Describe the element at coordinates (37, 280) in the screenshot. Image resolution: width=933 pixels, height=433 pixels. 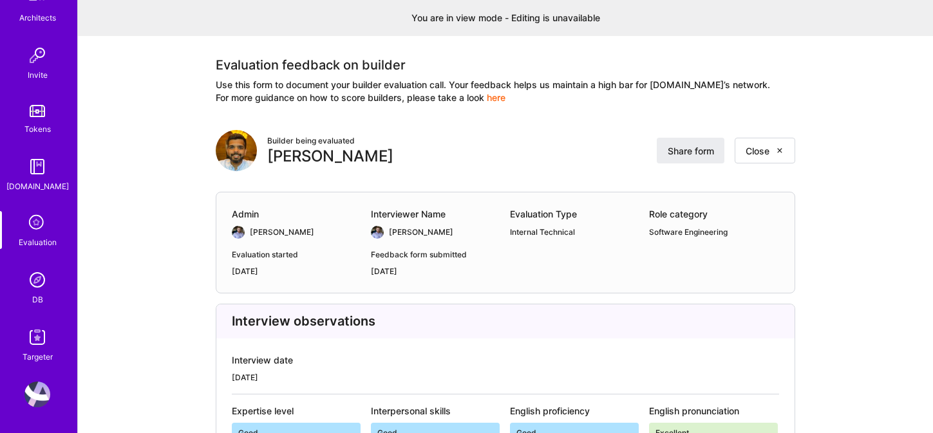
I see `img: Admin Search` at that location.